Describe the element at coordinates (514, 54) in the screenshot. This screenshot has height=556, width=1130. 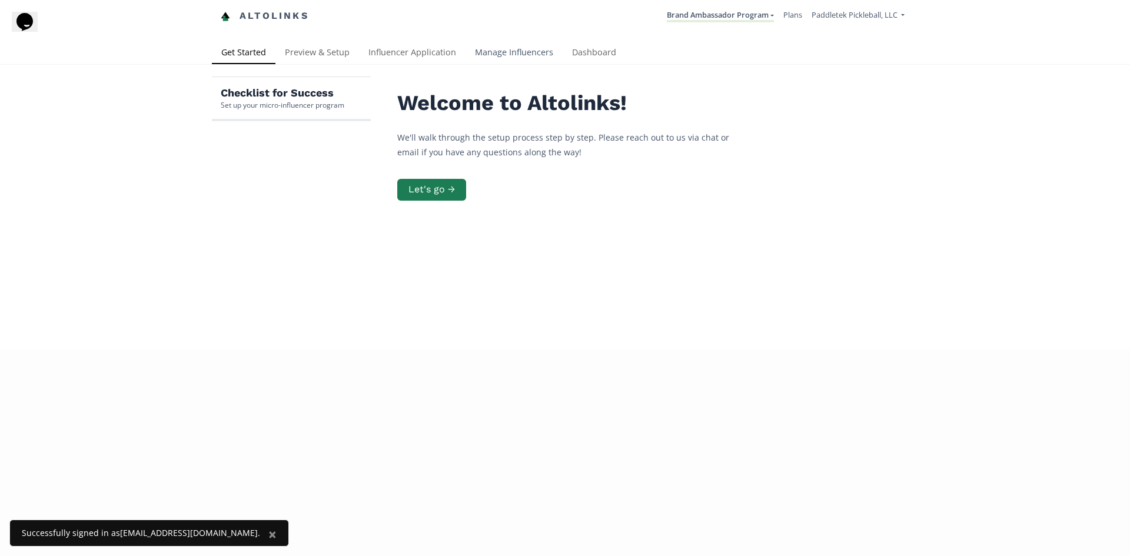
I see `a: Manage Influencers` at that location.